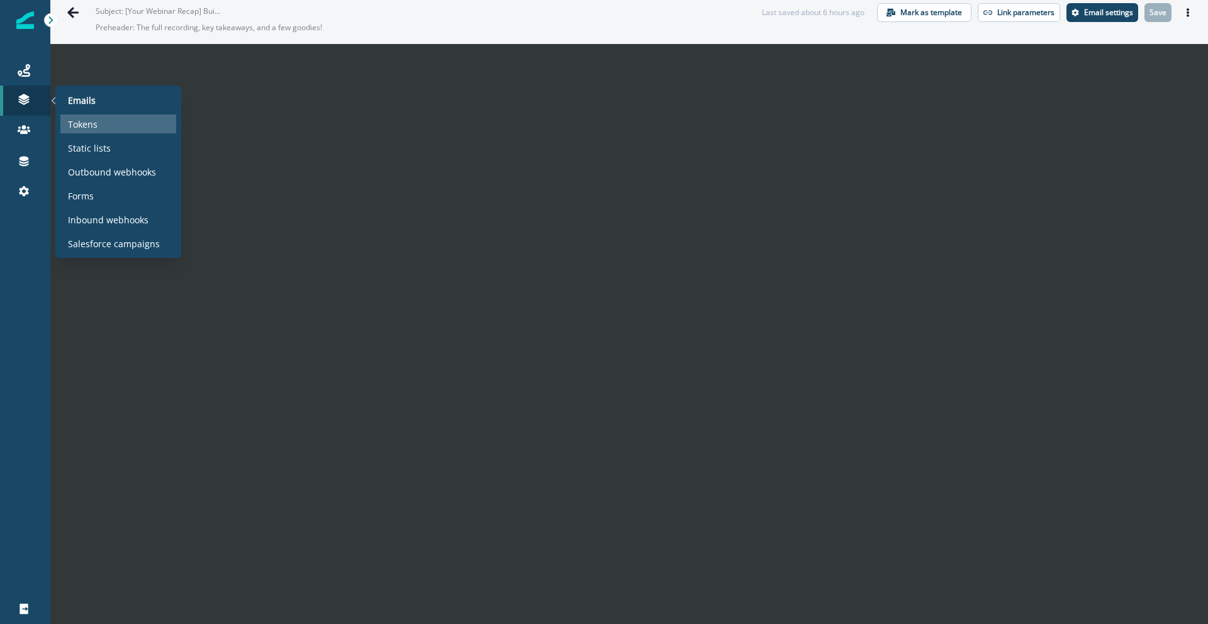  What do you see at coordinates (118, 244) in the screenshot?
I see `a: Salesforce campaigns` at bounding box center [118, 244].